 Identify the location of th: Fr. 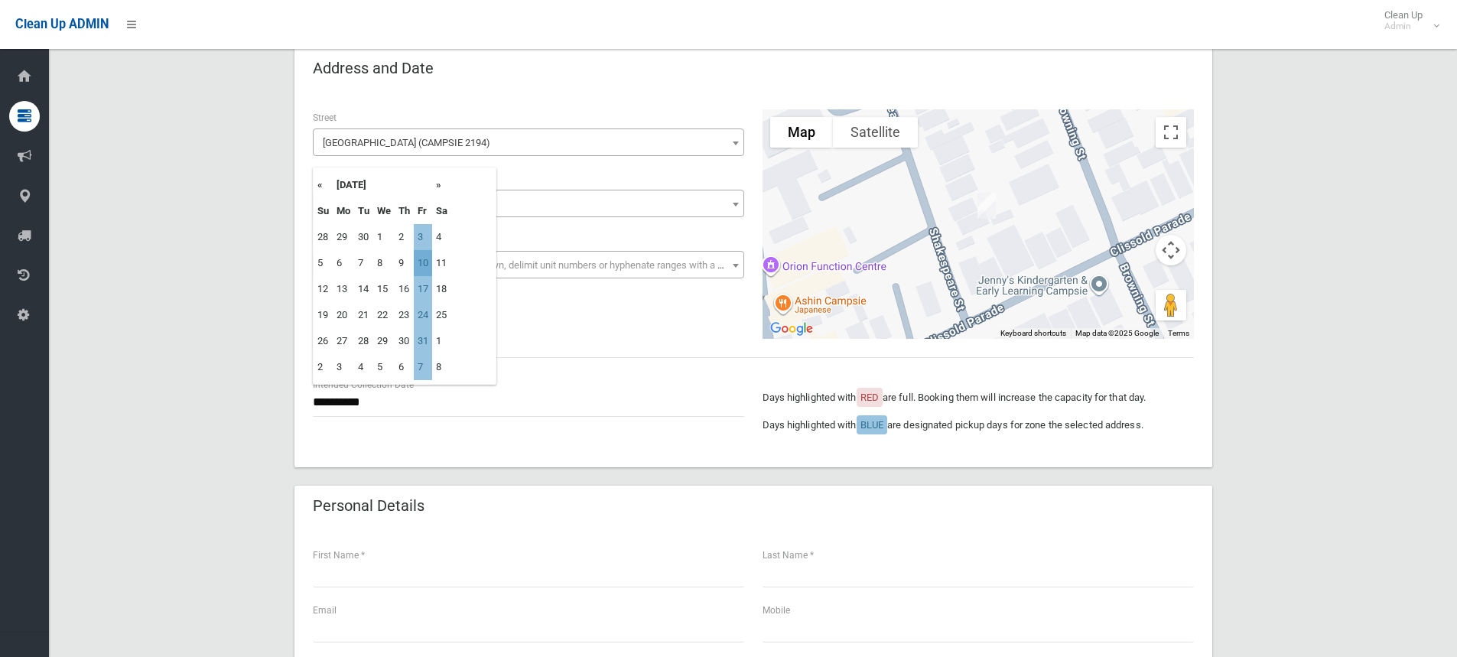
(423, 211).